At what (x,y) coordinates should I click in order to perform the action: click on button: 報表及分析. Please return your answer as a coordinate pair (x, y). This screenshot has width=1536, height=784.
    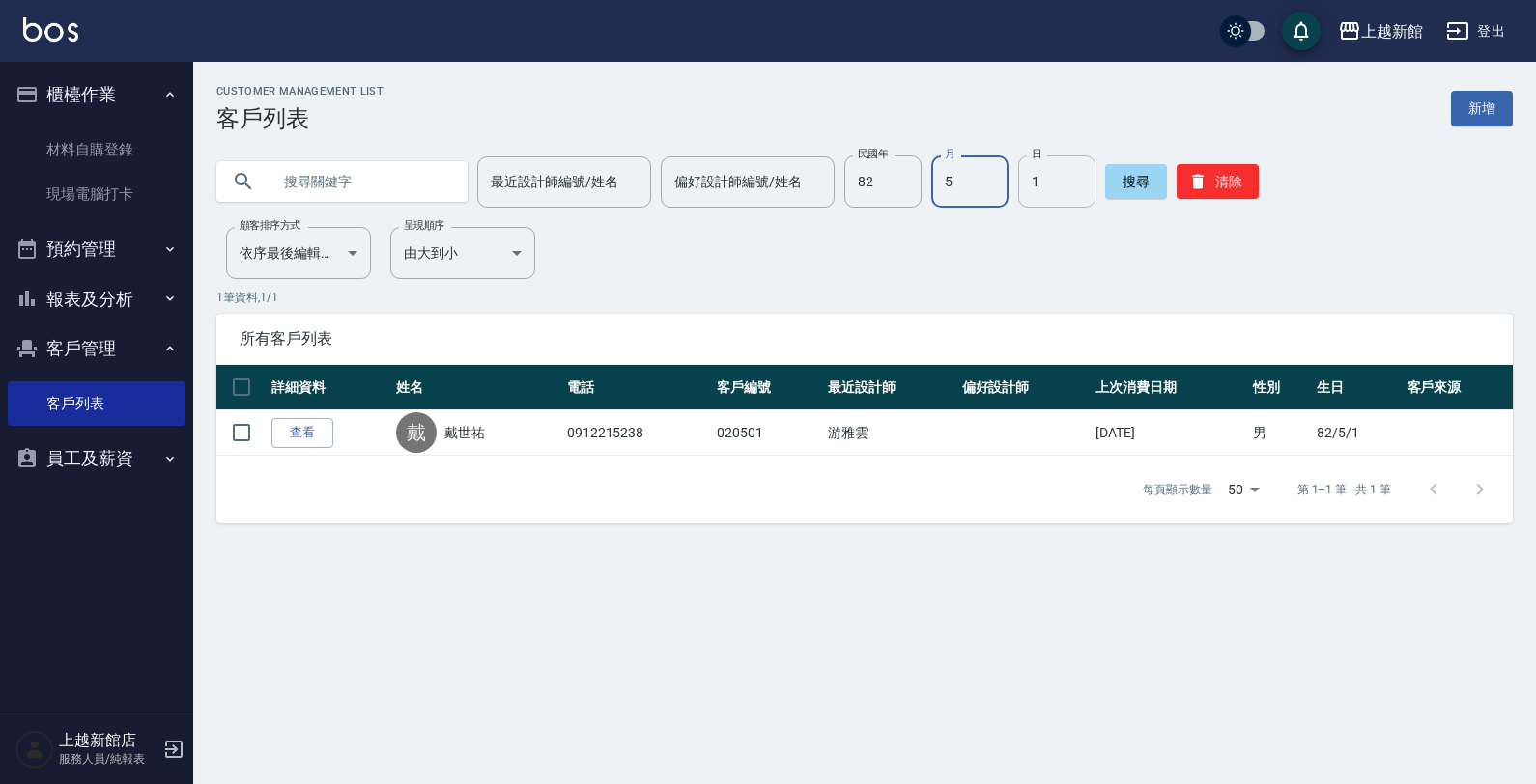
    Looking at the image, I should click on (96, 299).